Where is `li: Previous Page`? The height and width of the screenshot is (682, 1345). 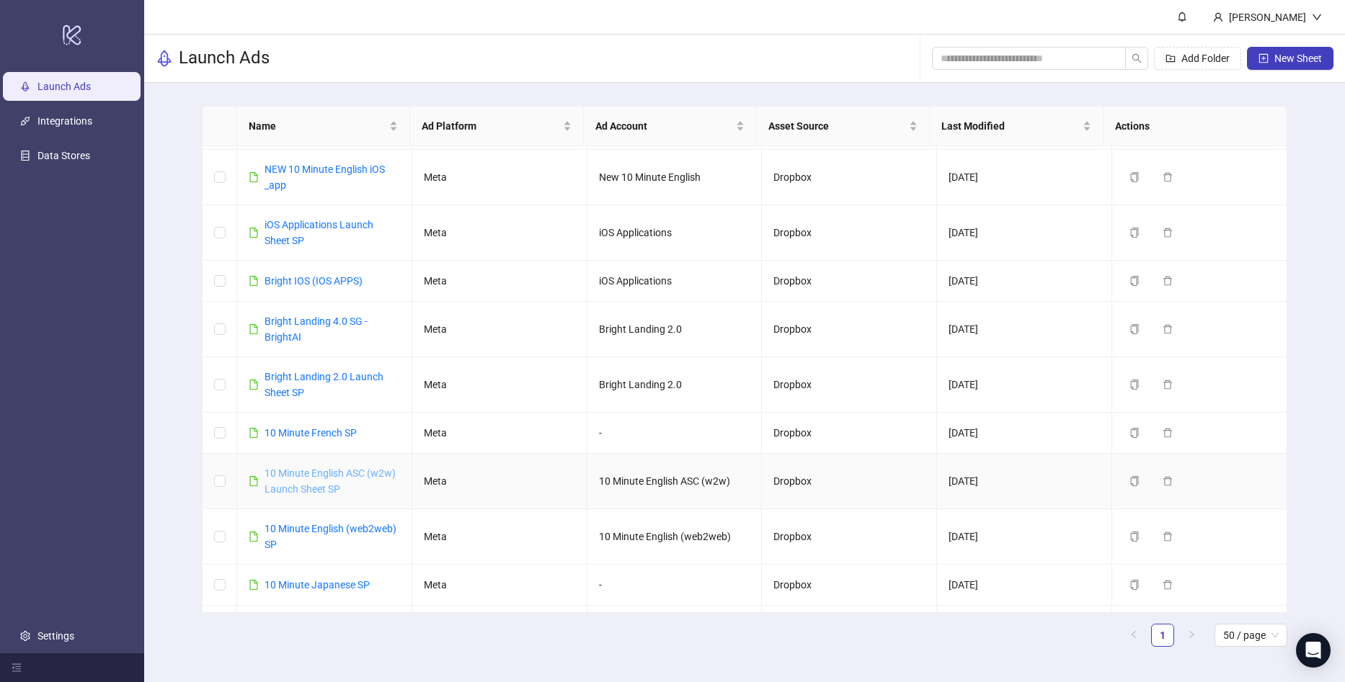 li: Previous Page is located at coordinates (1134, 636).